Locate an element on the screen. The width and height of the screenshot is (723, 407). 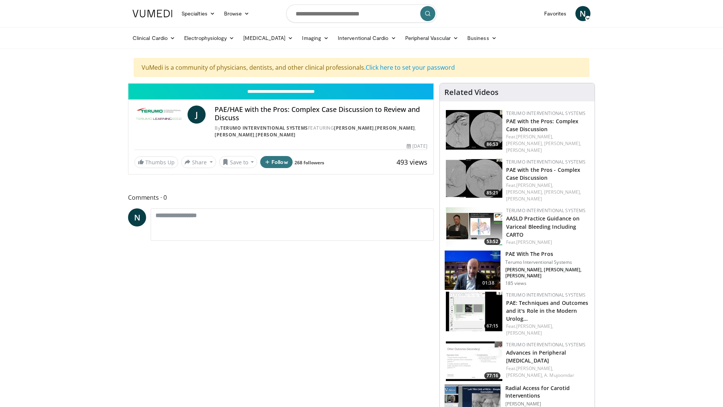
span: 86:53 is located at coordinates (492, 144).